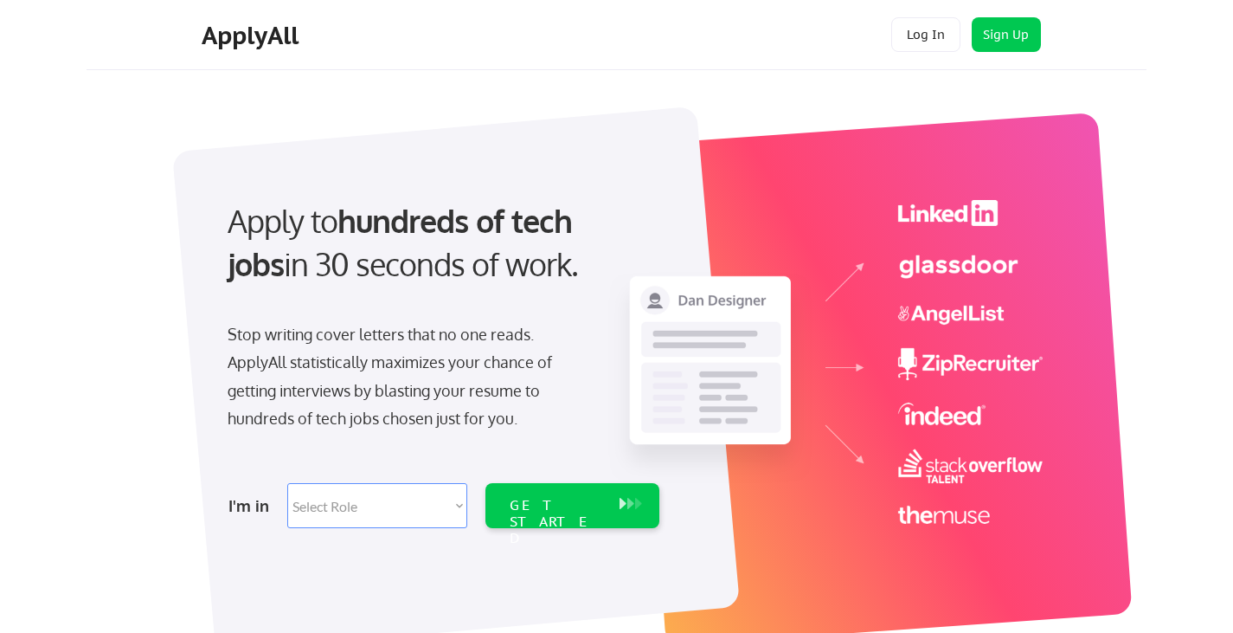 The height and width of the screenshot is (633, 1233). Describe the element at coordinates (253, 35) in the screenshot. I see `div: ApplyAll` at that location.